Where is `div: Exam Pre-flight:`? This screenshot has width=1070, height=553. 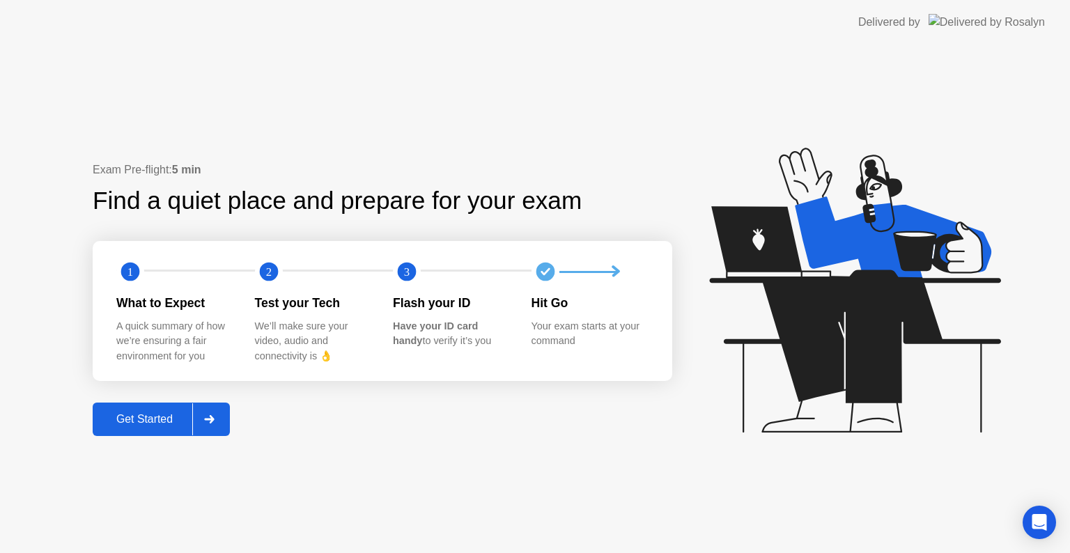
div: Exam Pre-flight: is located at coordinates (383, 170).